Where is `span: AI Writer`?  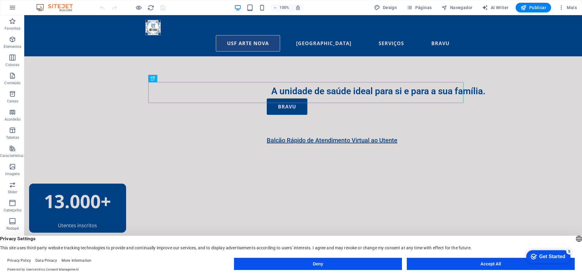
span: AI Writer is located at coordinates (495, 8).